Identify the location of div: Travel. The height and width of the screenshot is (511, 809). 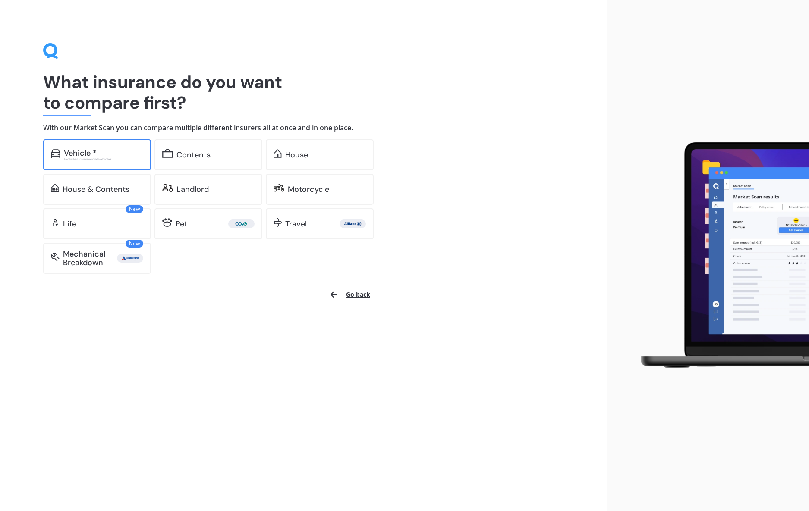
(296, 224).